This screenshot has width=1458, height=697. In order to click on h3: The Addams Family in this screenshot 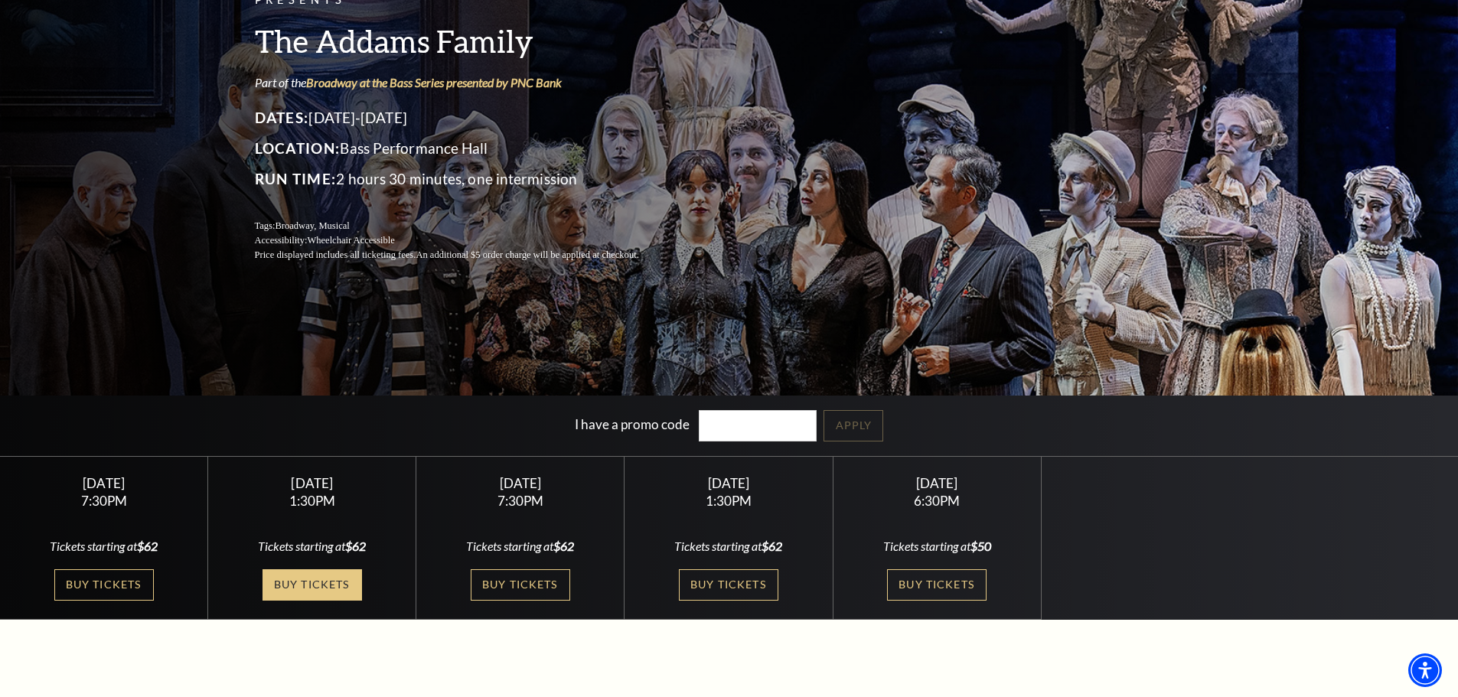, I will do `click(465, 41)`.